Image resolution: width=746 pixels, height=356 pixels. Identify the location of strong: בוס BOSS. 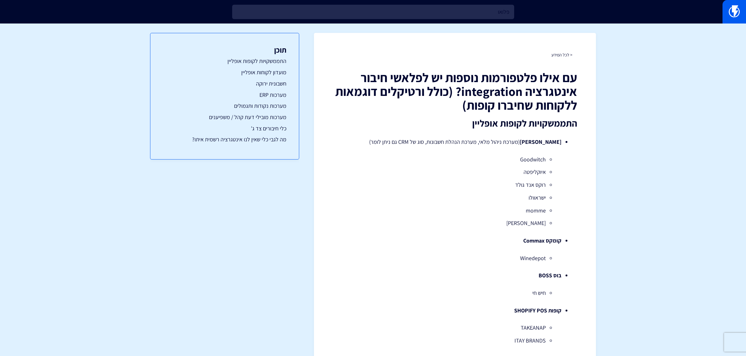
(550, 275).